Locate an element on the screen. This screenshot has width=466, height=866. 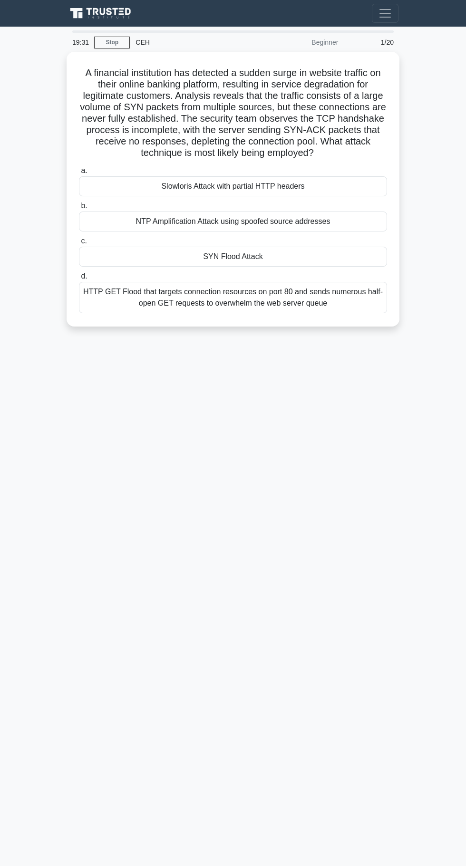
a: Stop is located at coordinates (112, 42).